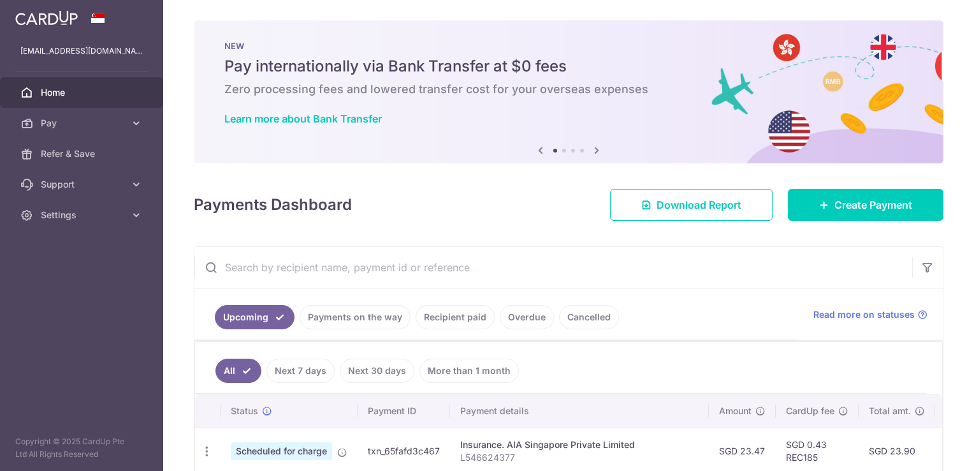 The image size is (974, 471). Describe the element at coordinates (254, 317) in the screenshot. I see `a: Upcoming` at that location.